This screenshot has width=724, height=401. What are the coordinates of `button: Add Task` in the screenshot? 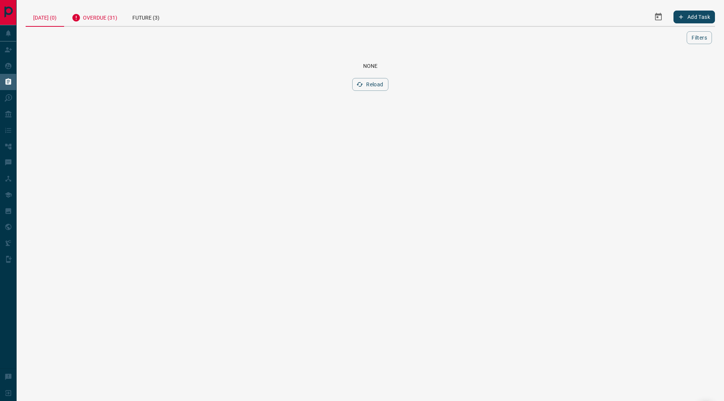 It's located at (694, 17).